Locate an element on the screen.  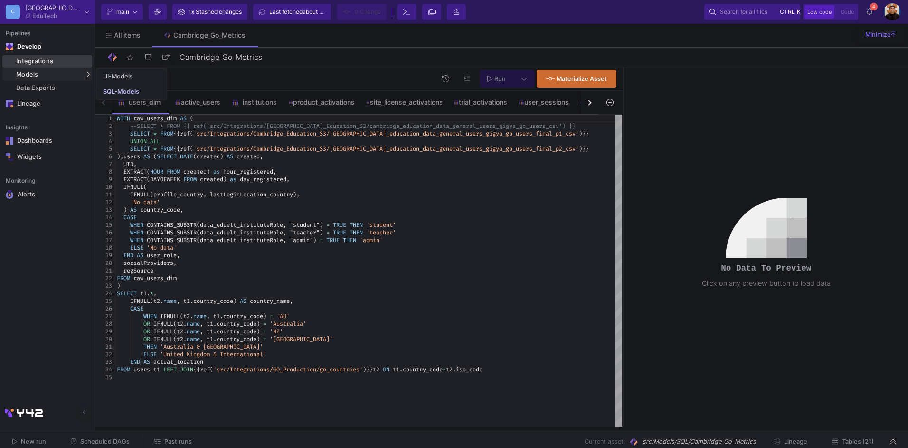
span: name is located at coordinates (193, 324).